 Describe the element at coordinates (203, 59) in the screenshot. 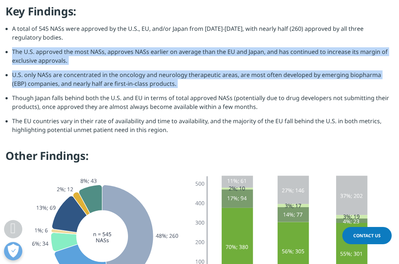

I see `li: The U.S. approved the most NASs, approves NASs earlier on average than the EU and Japan, and has ...` at that location.